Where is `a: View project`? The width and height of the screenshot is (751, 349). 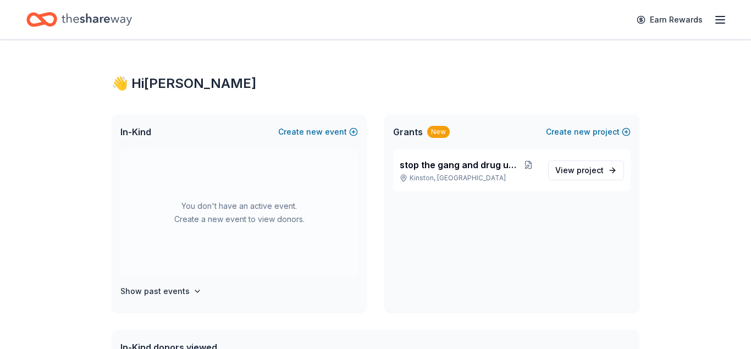 a: View project is located at coordinates (586, 170).